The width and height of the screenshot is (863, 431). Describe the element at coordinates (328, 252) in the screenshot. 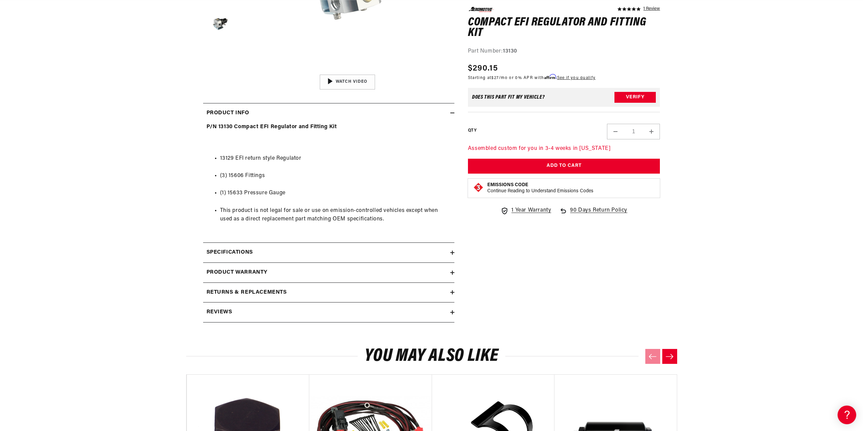

I see `summary: Specifications` at that location.